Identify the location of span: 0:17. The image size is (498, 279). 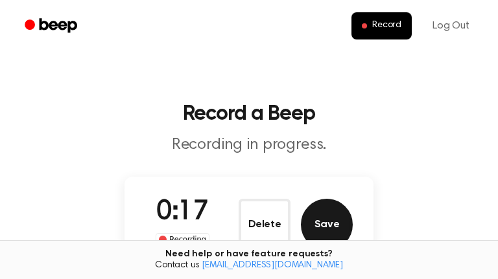
(182, 213).